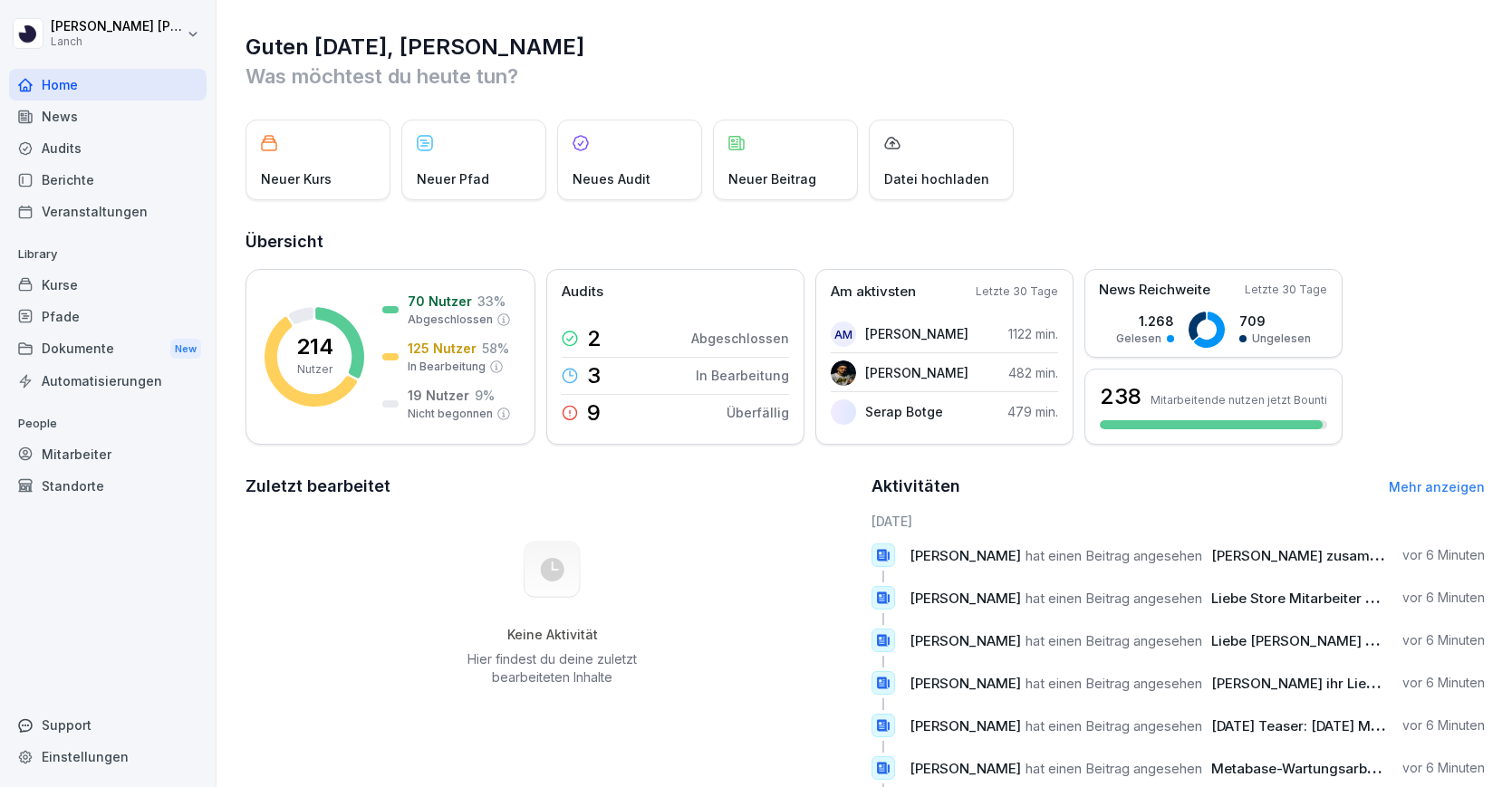 The height and width of the screenshot is (787, 1512). What do you see at coordinates (1281, 339) in the screenshot?
I see `p: Ungelesen` at bounding box center [1281, 339].